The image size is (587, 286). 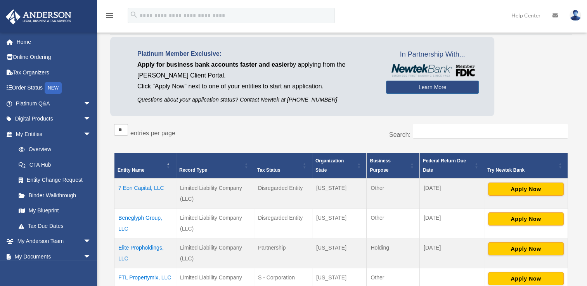 I want to click on th: Organization State: Activate to sort, so click(x=339, y=166).